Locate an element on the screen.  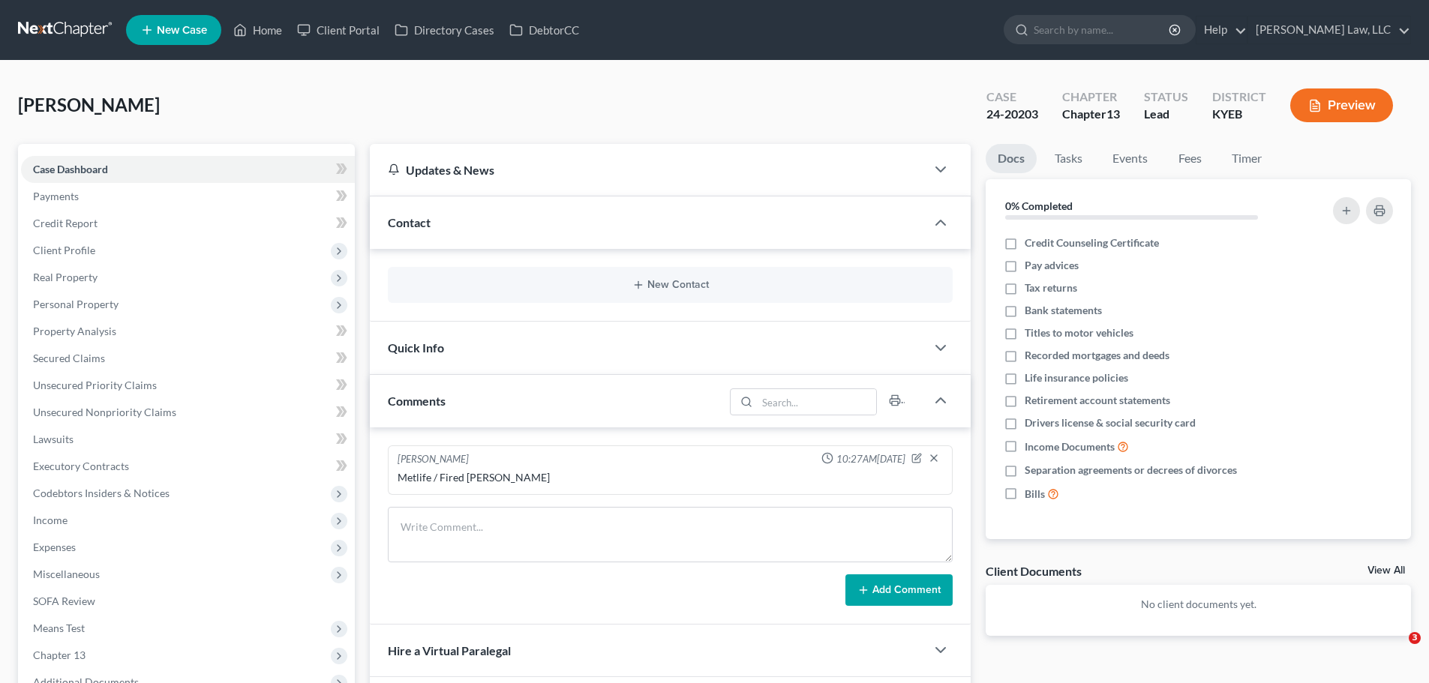
div: Case is located at coordinates (1012, 97).